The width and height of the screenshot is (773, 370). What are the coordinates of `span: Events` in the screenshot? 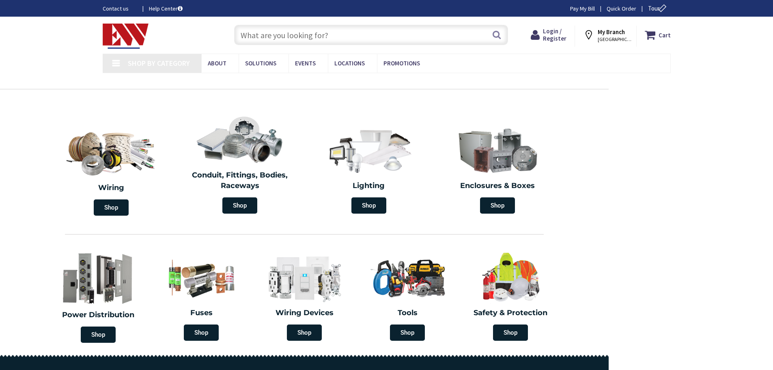 It's located at (305, 63).